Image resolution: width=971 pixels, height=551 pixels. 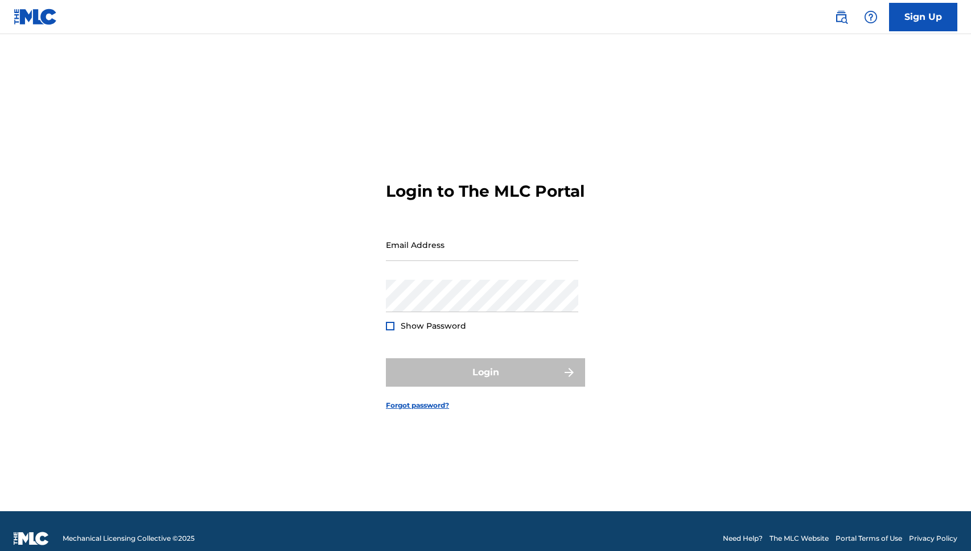 I want to click on a: Sign Up, so click(x=923, y=17).